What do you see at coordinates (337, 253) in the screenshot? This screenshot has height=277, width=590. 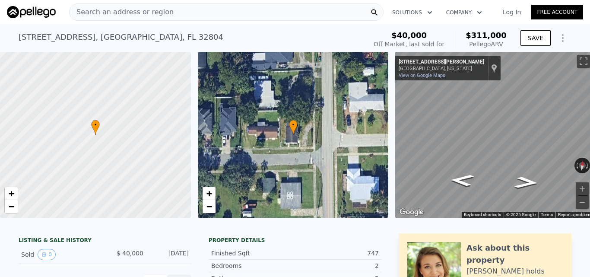 I see `div: 747` at bounding box center [337, 253].